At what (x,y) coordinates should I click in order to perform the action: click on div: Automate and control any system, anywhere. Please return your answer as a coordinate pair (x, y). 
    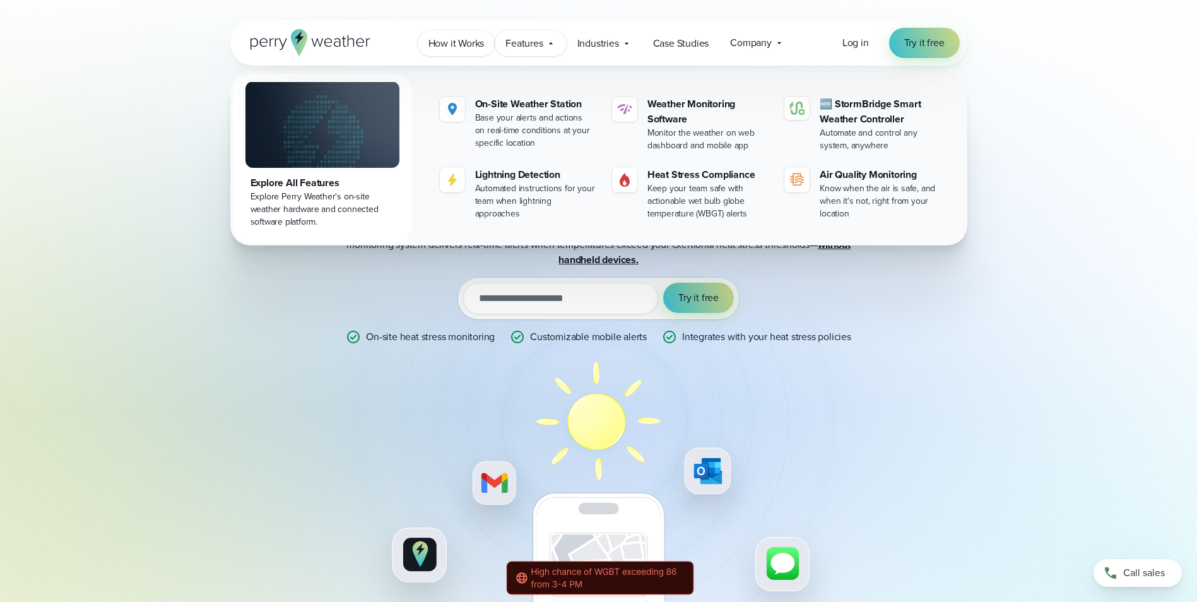
    Looking at the image, I should click on (880, 139).